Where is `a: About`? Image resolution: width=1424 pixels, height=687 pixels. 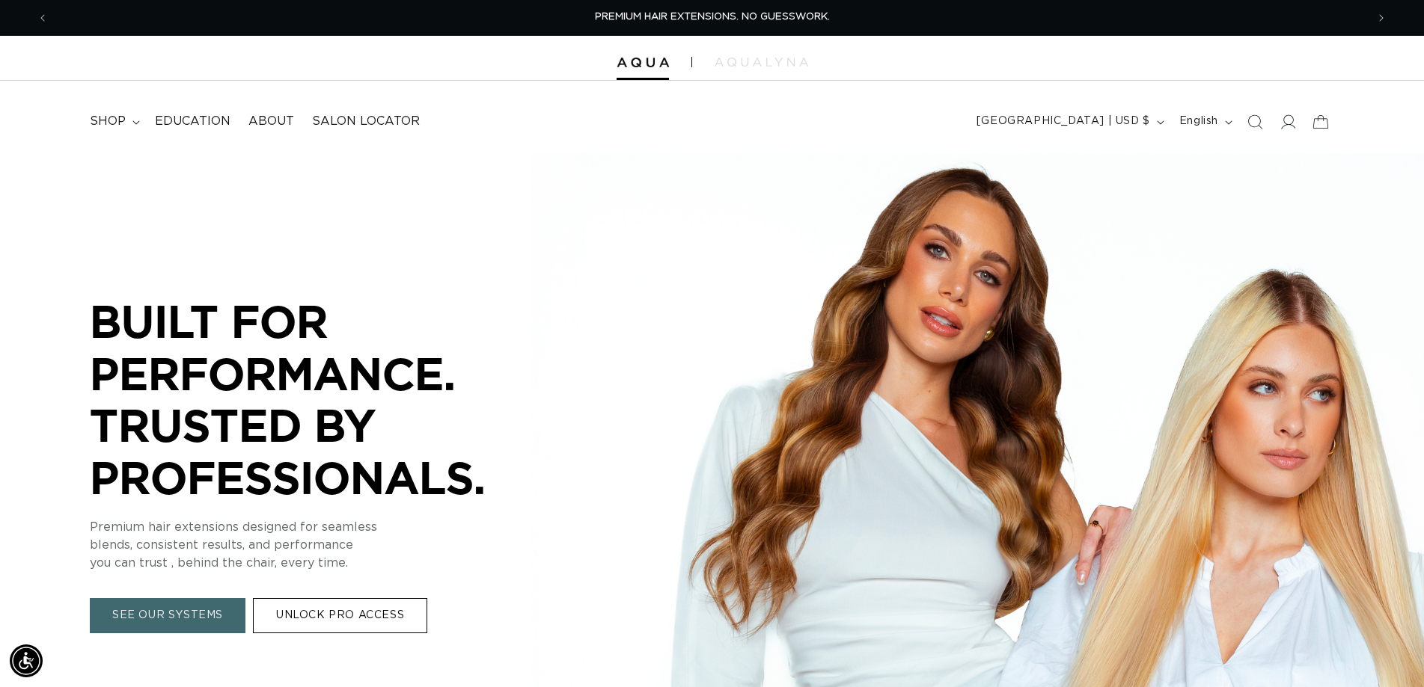
a: About is located at coordinates (271, 121).